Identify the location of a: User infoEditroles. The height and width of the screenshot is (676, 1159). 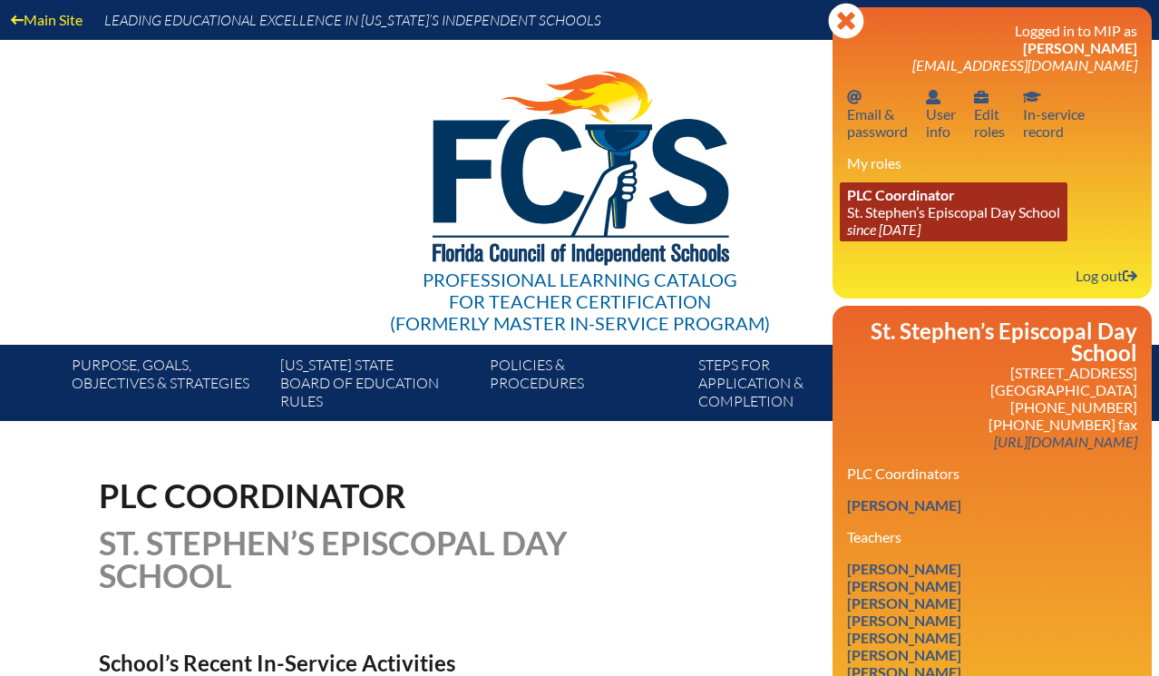
(989, 113).